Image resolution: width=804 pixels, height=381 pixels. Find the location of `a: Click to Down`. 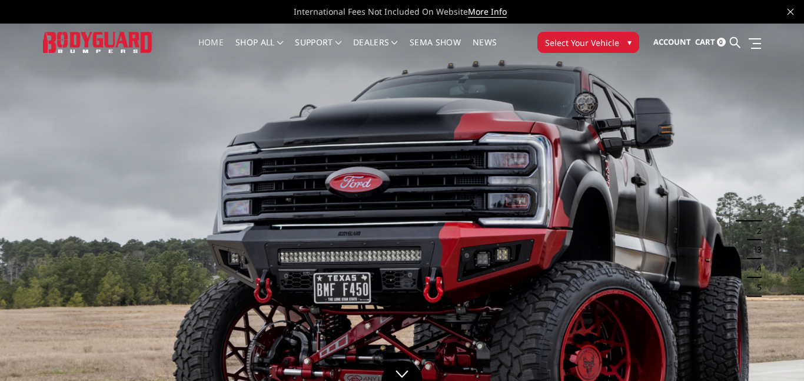

a: Click to Down is located at coordinates (402, 370).